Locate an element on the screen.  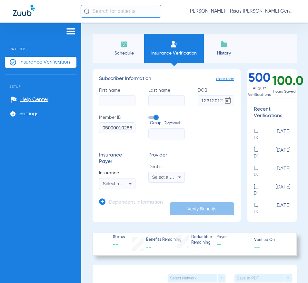
a: Help Center is located at coordinates (29, 100).